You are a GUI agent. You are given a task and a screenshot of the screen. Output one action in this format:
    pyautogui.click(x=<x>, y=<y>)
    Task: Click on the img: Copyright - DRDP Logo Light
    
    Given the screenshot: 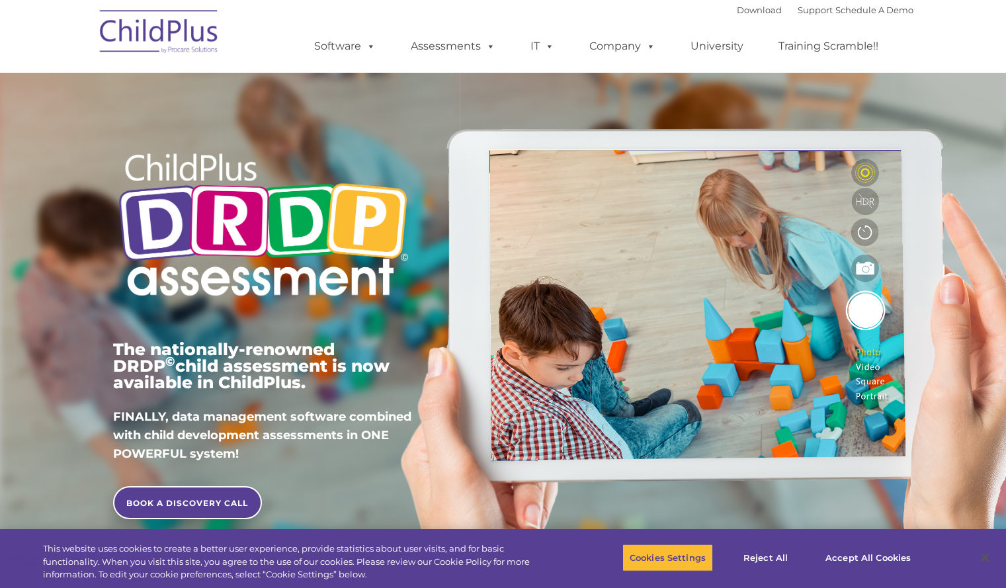 What is the action you would take?
    pyautogui.click(x=263, y=227)
    